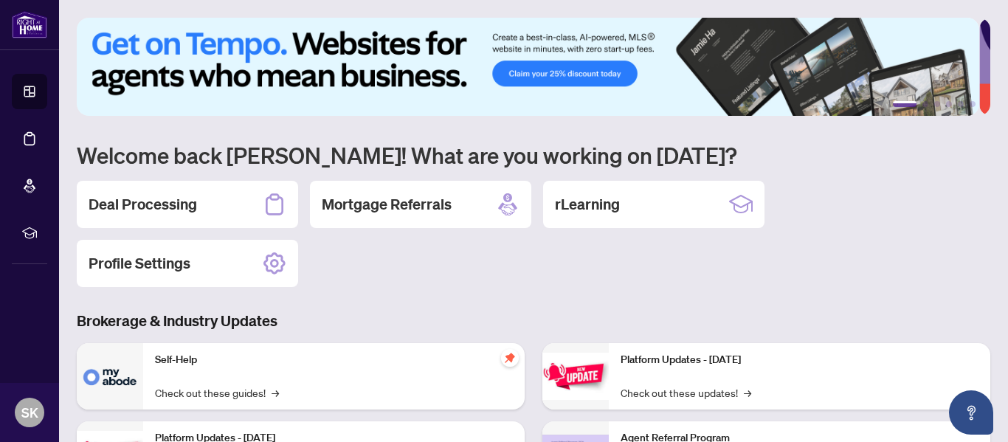  What do you see at coordinates (961, 104) in the screenshot?
I see `button: 5` at bounding box center [961, 104].